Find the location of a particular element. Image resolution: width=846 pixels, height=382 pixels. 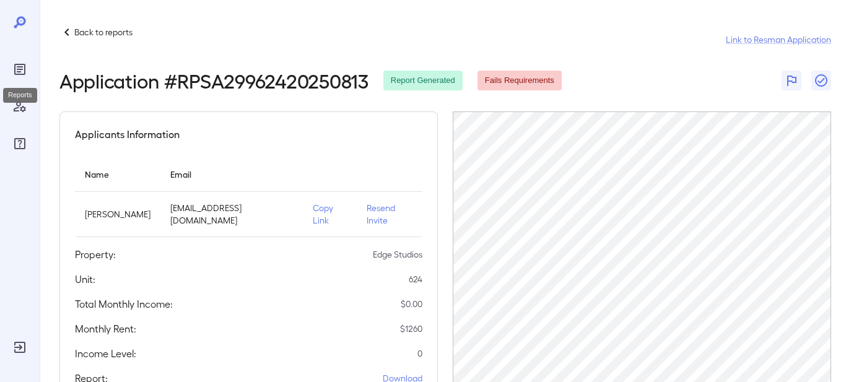

div: Log Out is located at coordinates (20, 347).